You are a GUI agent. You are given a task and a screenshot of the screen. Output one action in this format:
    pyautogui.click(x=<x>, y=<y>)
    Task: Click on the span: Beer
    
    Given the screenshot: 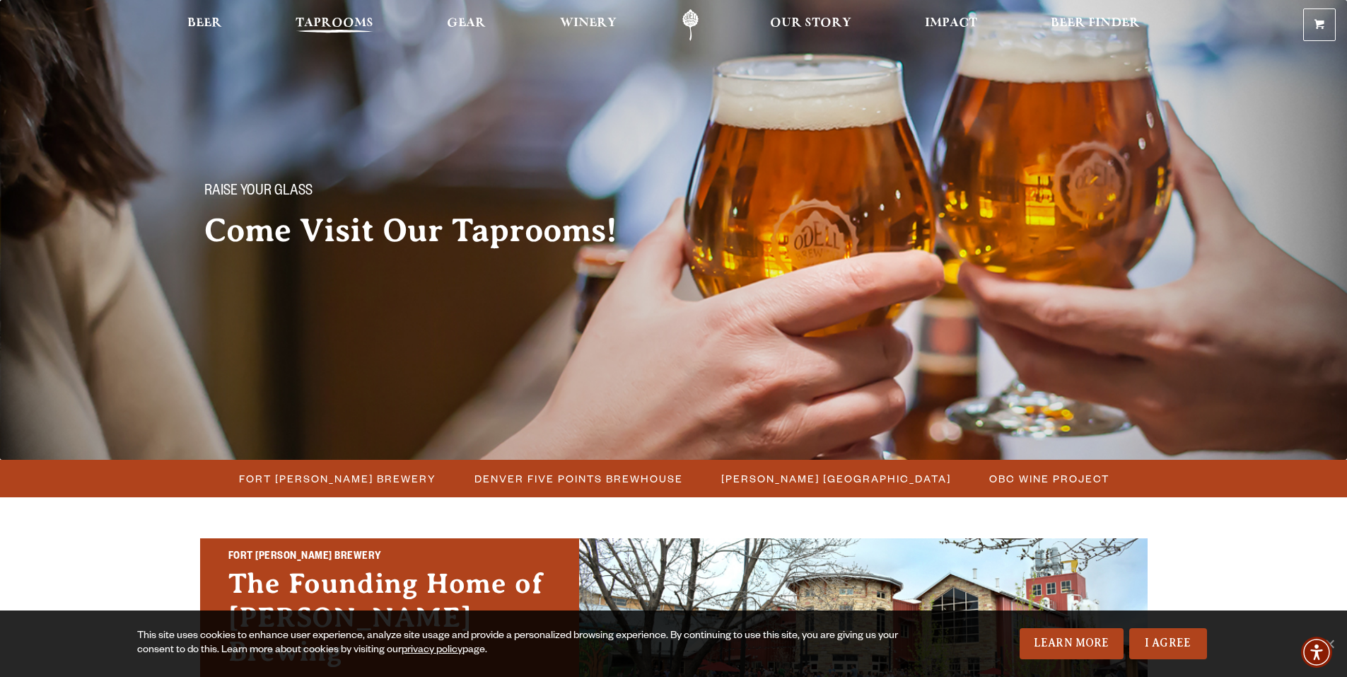 What is the action you would take?
    pyautogui.click(x=204, y=23)
    